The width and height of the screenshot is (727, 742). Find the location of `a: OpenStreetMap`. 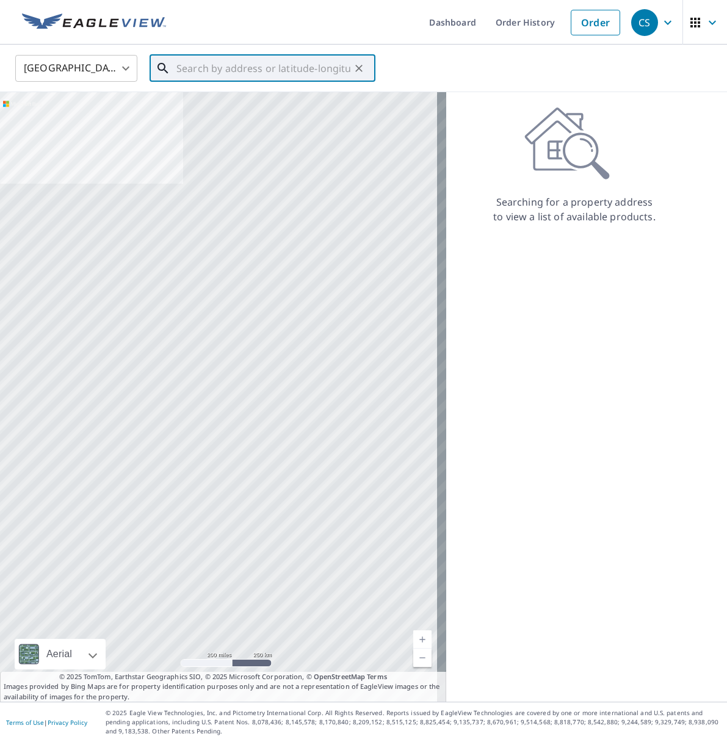

a: OpenStreetMap is located at coordinates (339, 676).